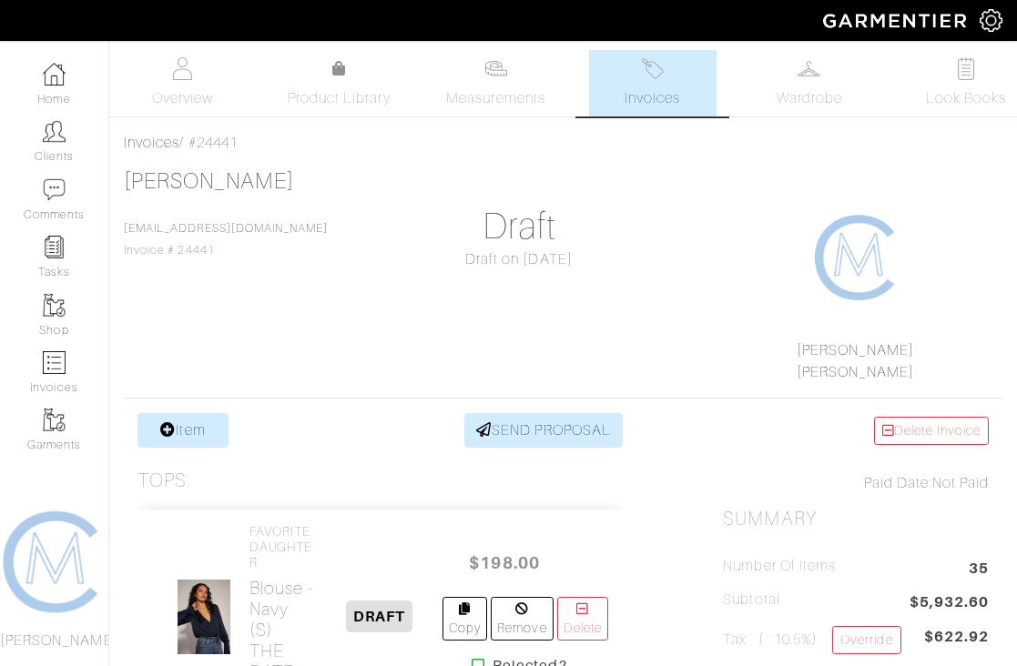 The height and width of the screenshot is (666, 1017). Describe the element at coordinates (54, 362) in the screenshot. I see `img: orders-icon-0abe47150d42831381b5fb84f609e132dff9fe21cb692f30cb5eec754e2cba89.png` at that location.